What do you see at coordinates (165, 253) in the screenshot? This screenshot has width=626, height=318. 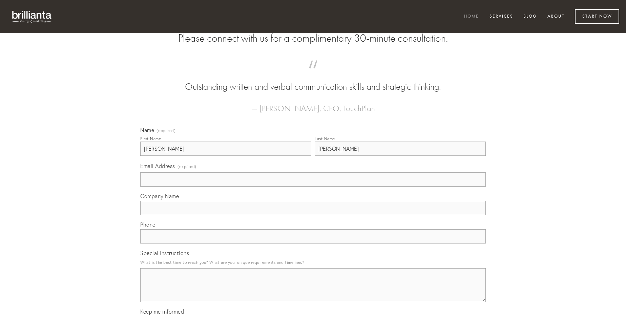 I see `span: Special Instructions` at bounding box center [165, 253].